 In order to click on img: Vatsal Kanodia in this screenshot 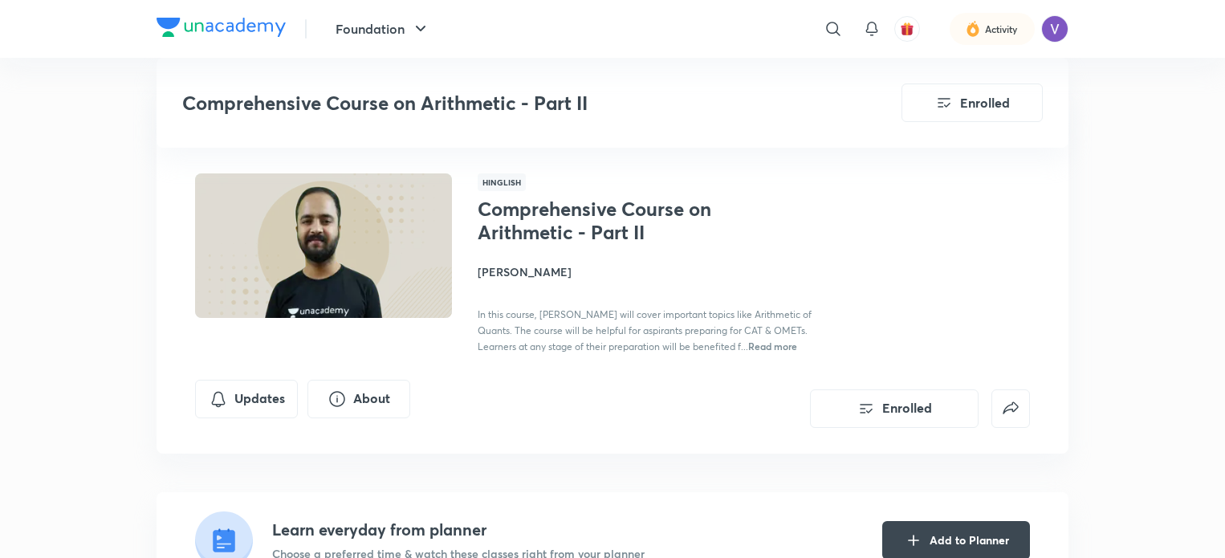, I will do `click(1055, 29)`.